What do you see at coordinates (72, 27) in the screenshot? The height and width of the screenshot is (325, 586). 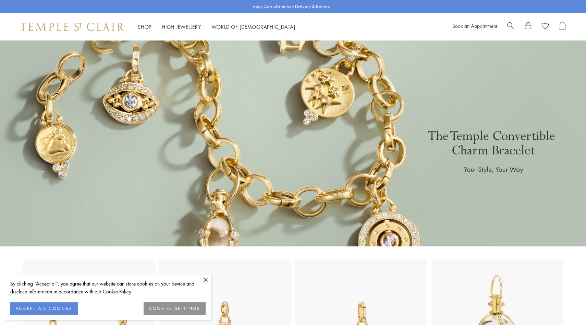 I see `img: Temple St. Clair` at bounding box center [72, 27].